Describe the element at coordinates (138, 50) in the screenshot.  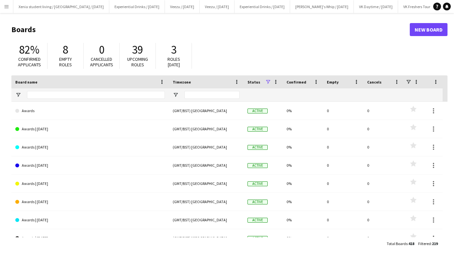
I see `span: 39` at that location.